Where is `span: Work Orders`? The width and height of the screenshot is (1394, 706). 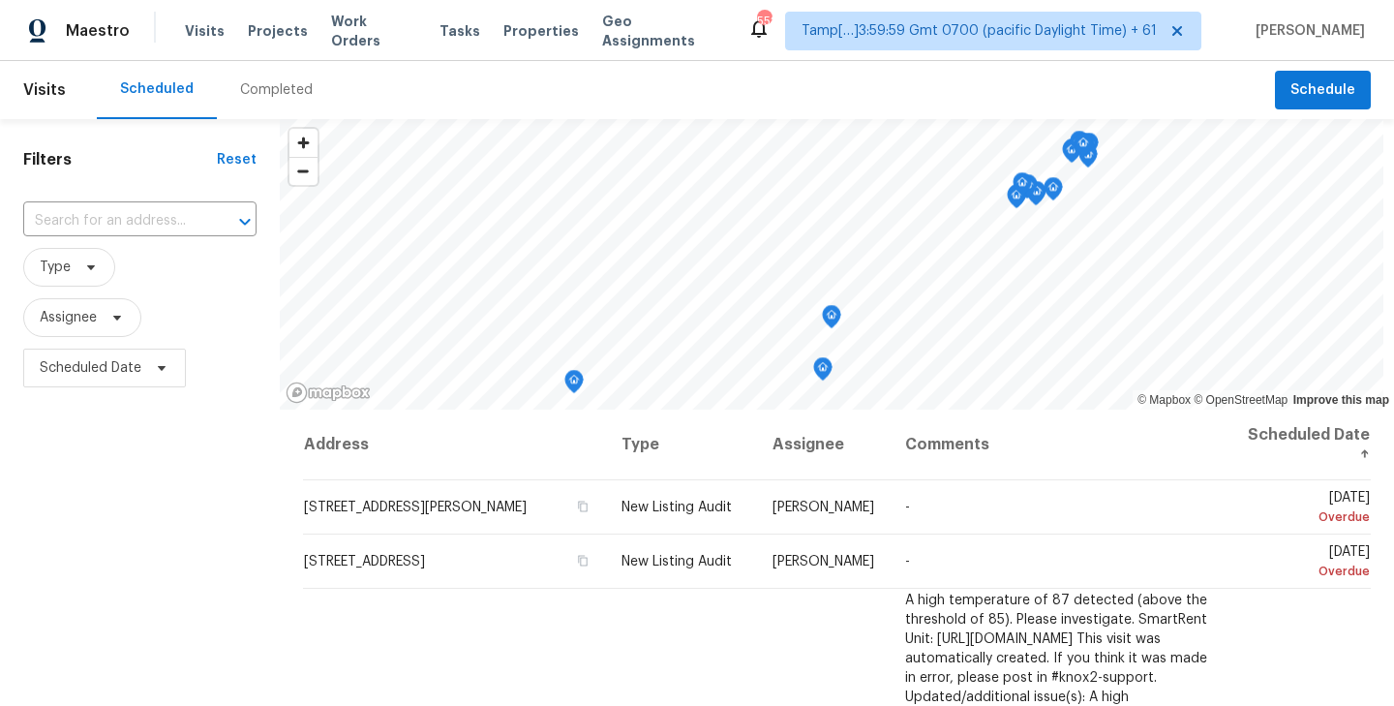
span: Work Orders is located at coordinates (374, 31).